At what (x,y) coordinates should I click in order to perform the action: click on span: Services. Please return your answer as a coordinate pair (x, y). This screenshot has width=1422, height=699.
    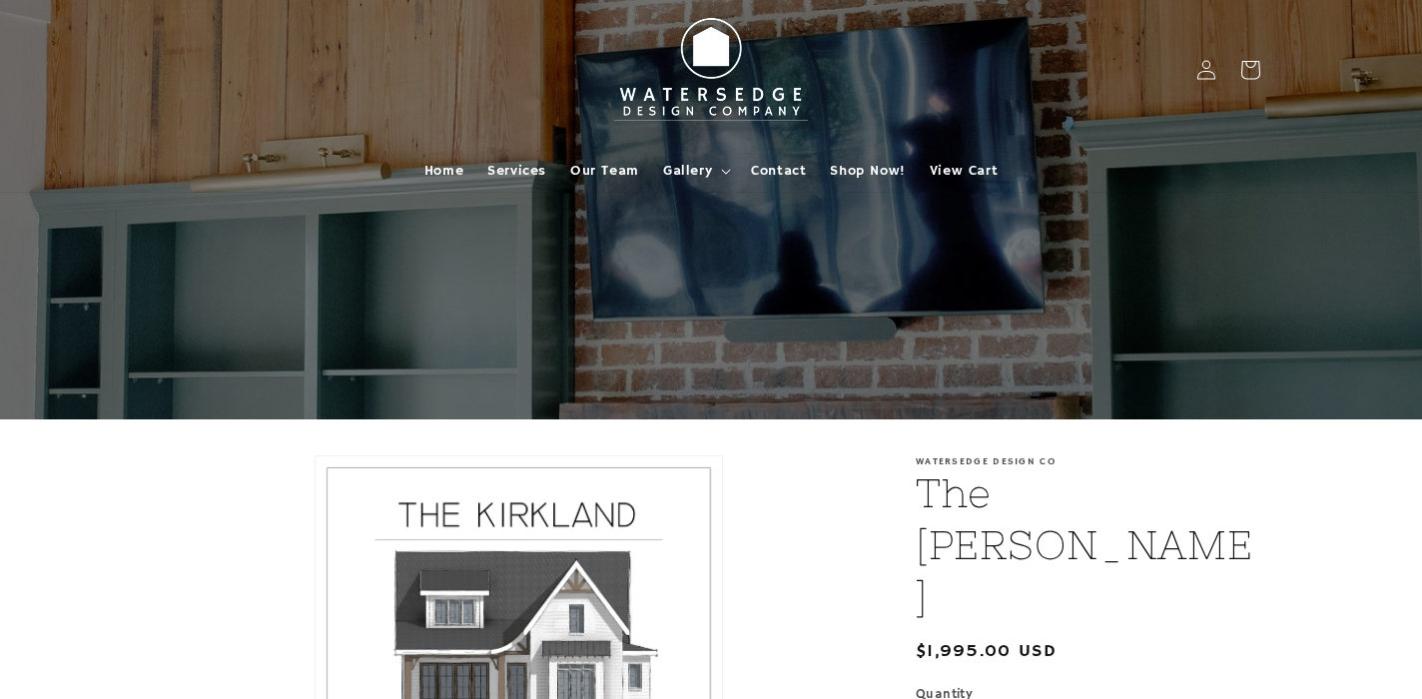
    Looking at the image, I should click on (516, 171).